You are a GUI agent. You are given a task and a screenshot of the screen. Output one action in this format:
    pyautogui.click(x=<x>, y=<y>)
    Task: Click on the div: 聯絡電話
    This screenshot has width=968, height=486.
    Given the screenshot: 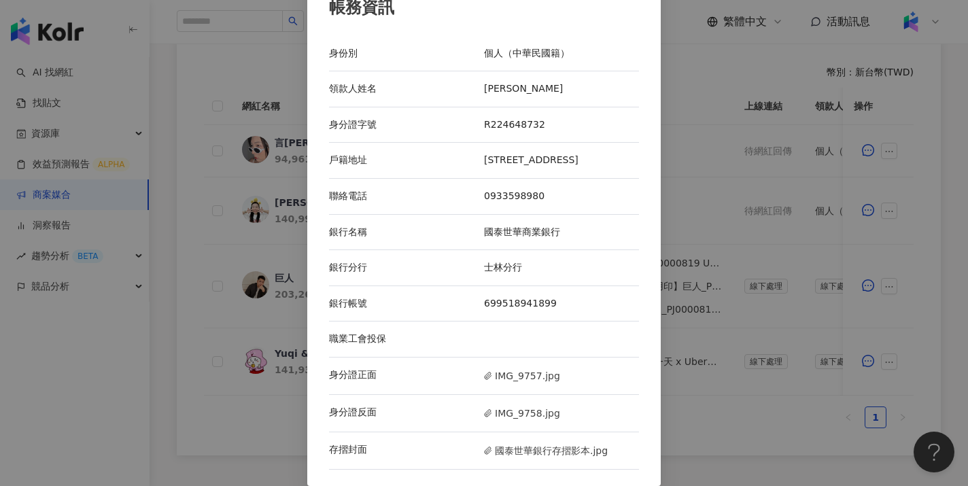 What is the action you would take?
    pyautogui.click(x=406, y=196)
    